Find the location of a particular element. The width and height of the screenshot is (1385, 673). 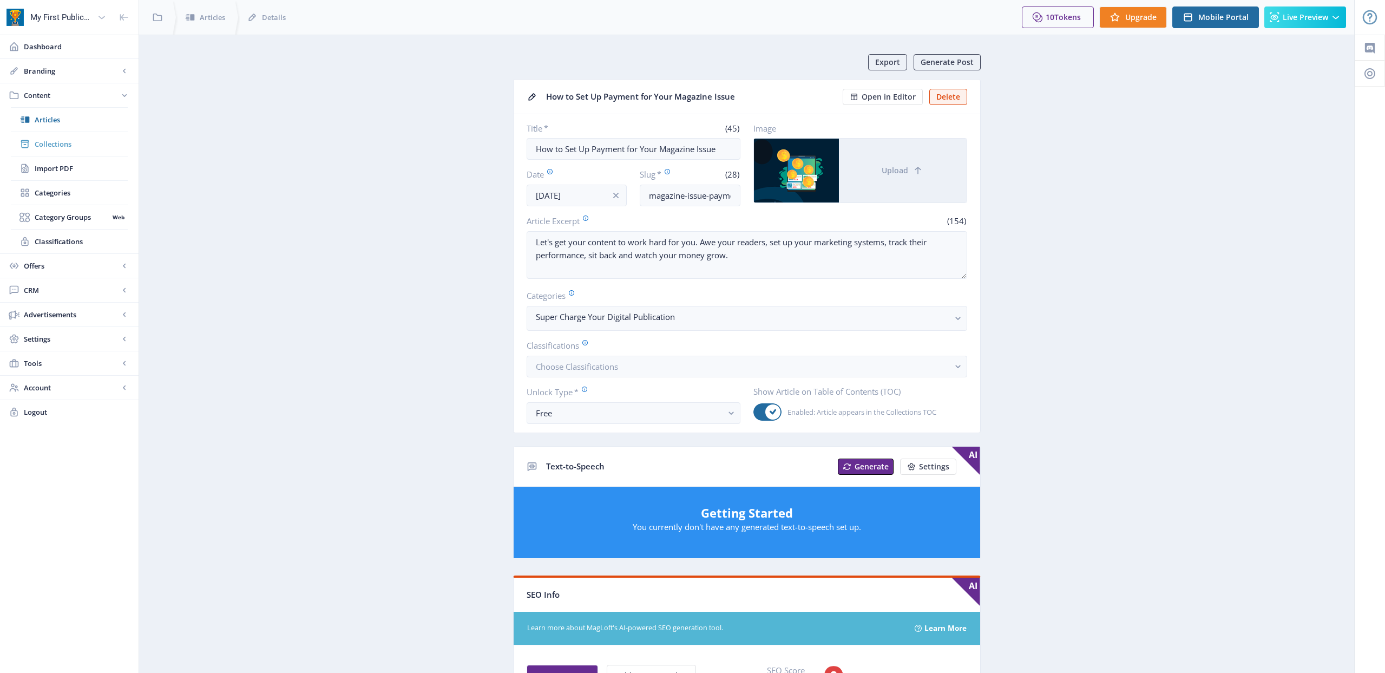

span: SEO Info is located at coordinates (543, 594).